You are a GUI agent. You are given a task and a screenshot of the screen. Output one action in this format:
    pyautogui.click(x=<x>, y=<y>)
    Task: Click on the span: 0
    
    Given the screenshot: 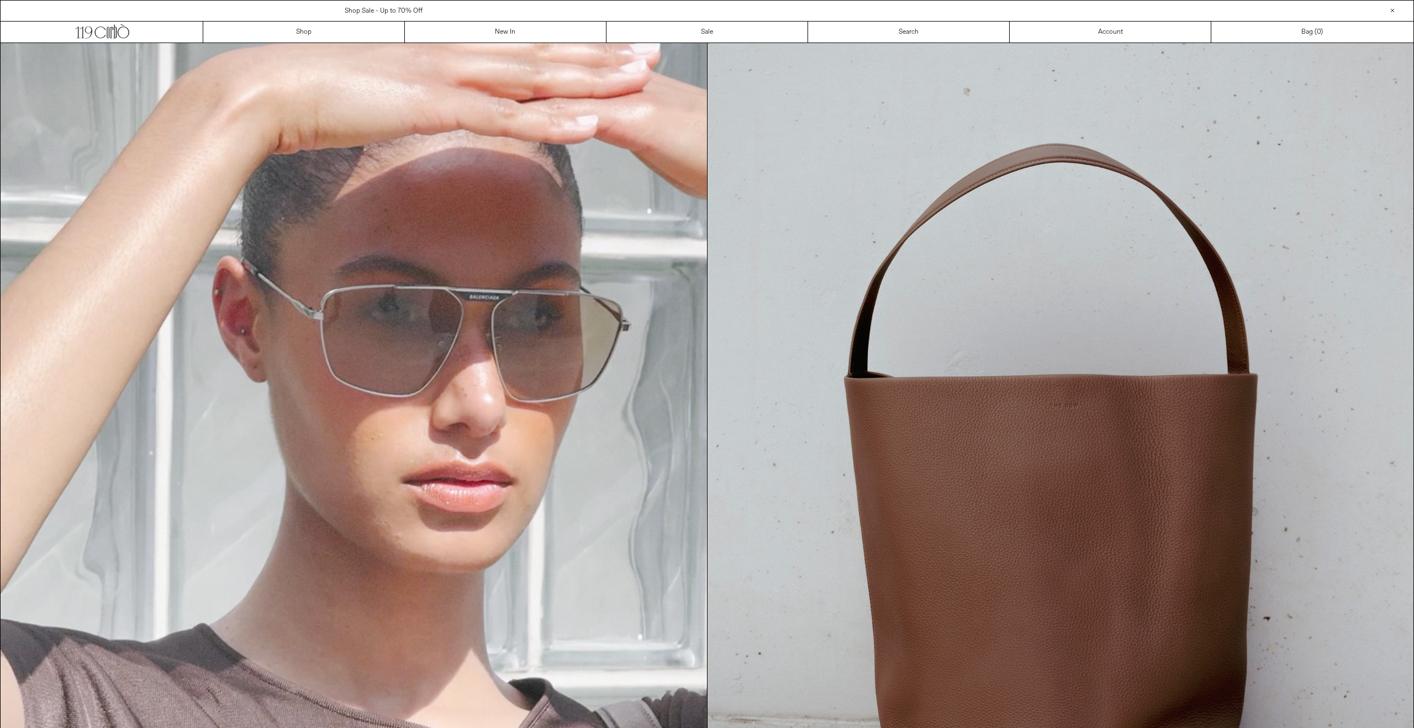 What is the action you would take?
    pyautogui.click(x=1318, y=32)
    